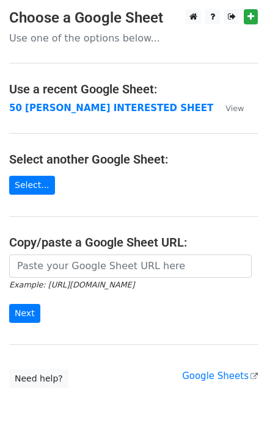 The width and height of the screenshot is (267, 437). What do you see at coordinates (228, 108) in the screenshot?
I see `a: View` at bounding box center [228, 108].